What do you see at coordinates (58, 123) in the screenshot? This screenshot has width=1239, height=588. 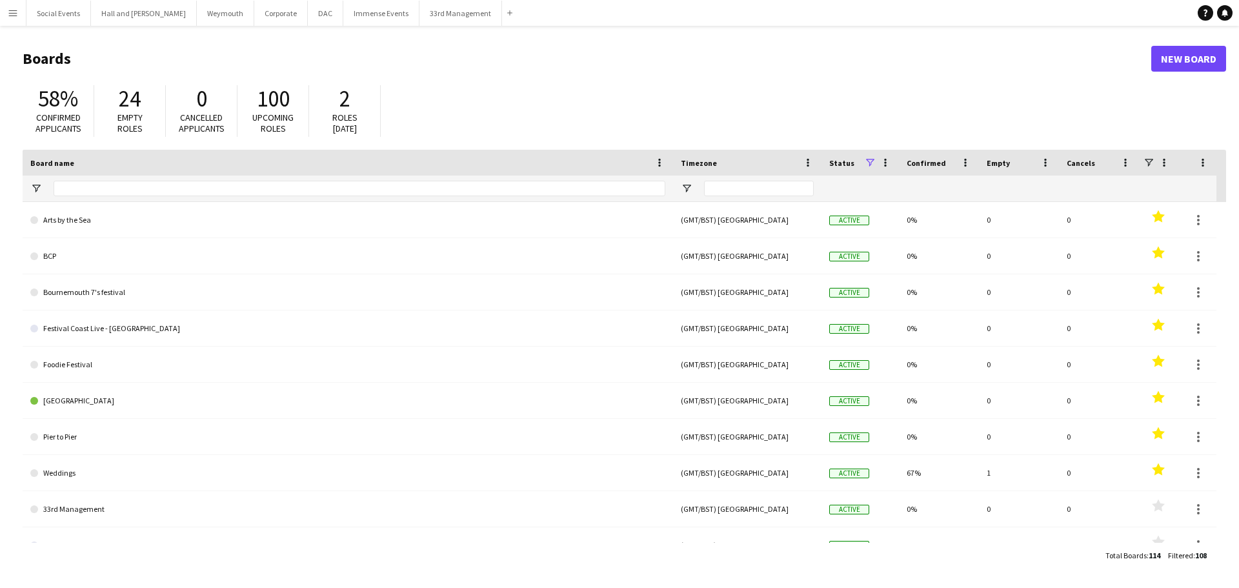 I see `span: Confirmed applicants` at bounding box center [58, 123].